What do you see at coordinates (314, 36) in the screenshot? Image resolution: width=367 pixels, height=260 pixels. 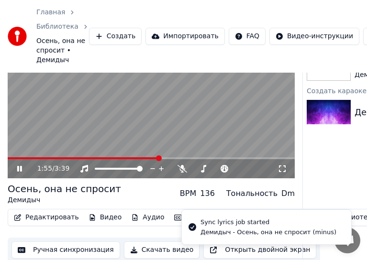 I see `button: Видео-инструкции` at bounding box center [314, 36].